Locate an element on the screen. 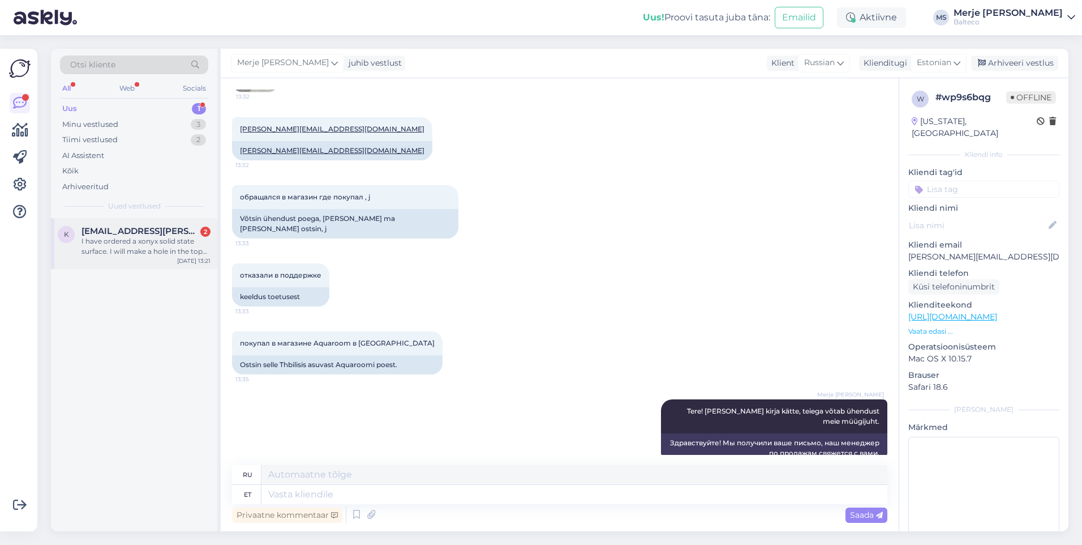 The height and width of the screenshot is (545, 1082). div: Proovi tasuta juba täna: is located at coordinates (706, 18).